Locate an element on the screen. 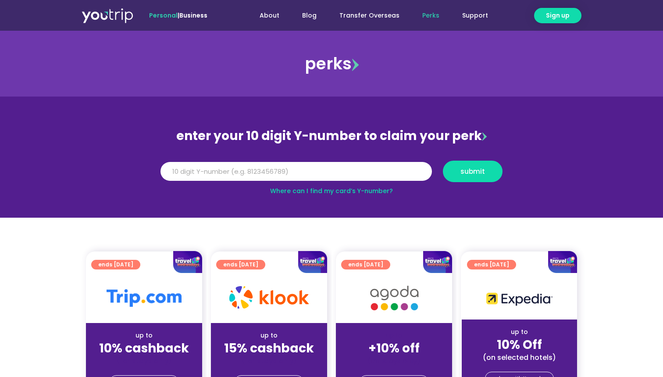 The width and height of the screenshot is (663, 377). a: Support is located at coordinates (475, 15).